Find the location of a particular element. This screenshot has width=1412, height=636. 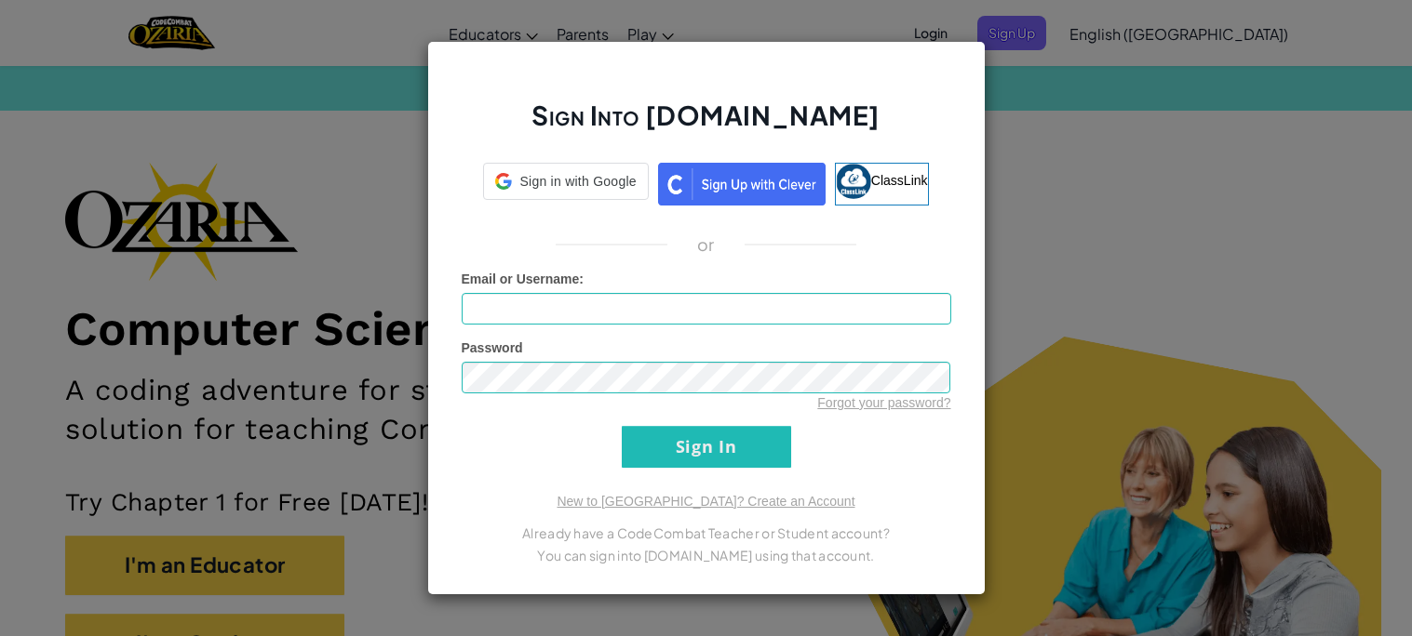

img: clever_sso_button@2x.png is located at coordinates (742, 184).